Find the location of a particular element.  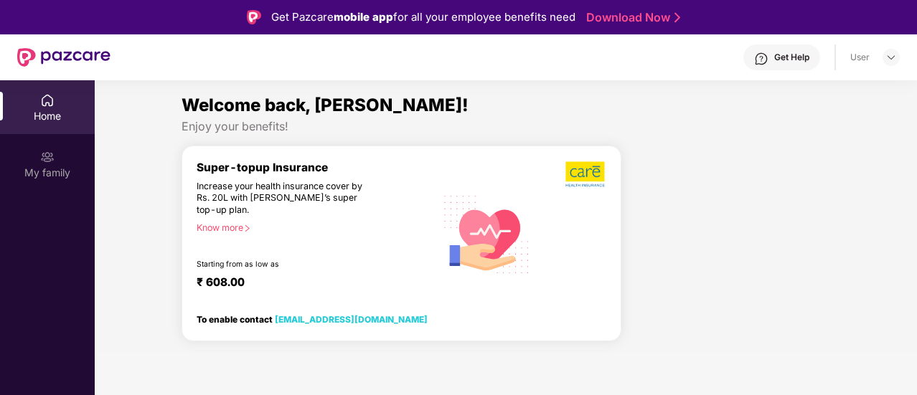

img: New Pazcare Logo is located at coordinates (64, 57).